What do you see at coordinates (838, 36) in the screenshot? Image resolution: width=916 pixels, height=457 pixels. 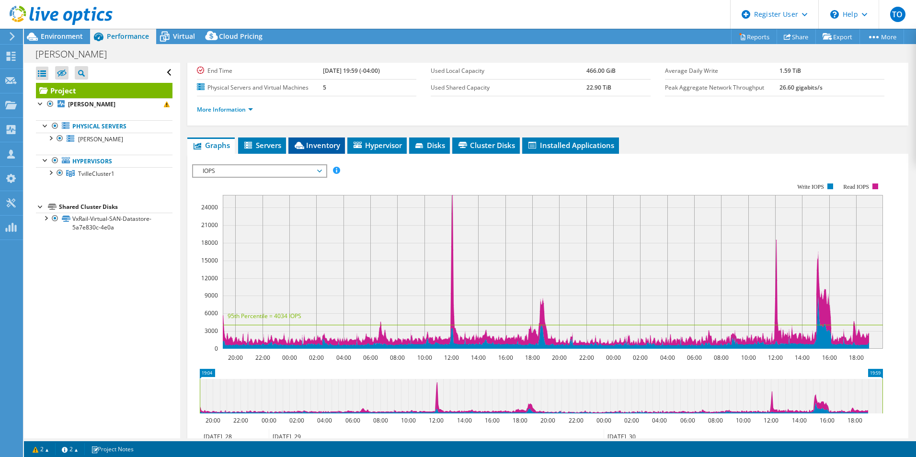 I see `a: Export` at bounding box center [838, 36].